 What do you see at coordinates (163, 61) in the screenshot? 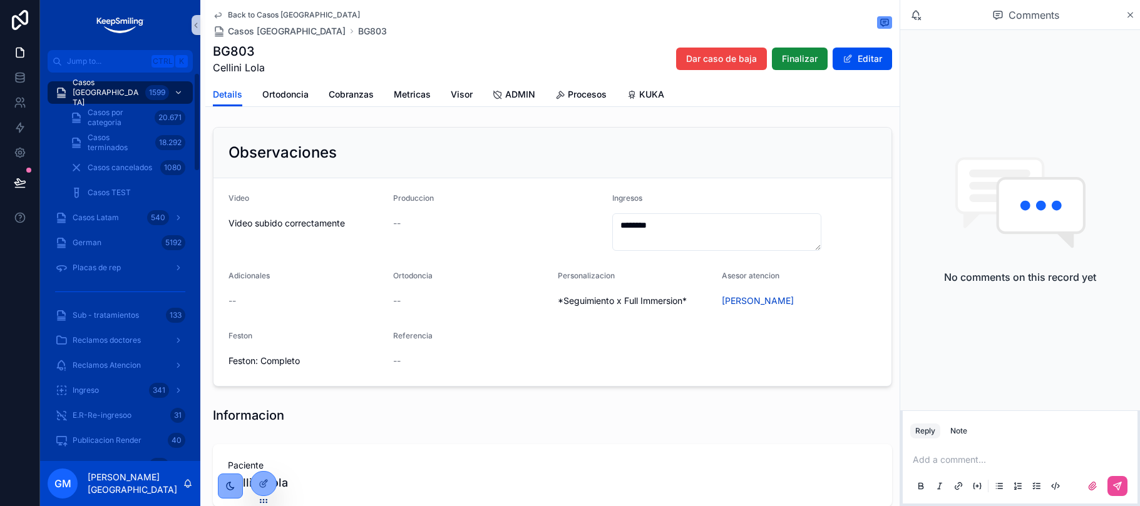
I see `span: Ctrl` at bounding box center [163, 61].